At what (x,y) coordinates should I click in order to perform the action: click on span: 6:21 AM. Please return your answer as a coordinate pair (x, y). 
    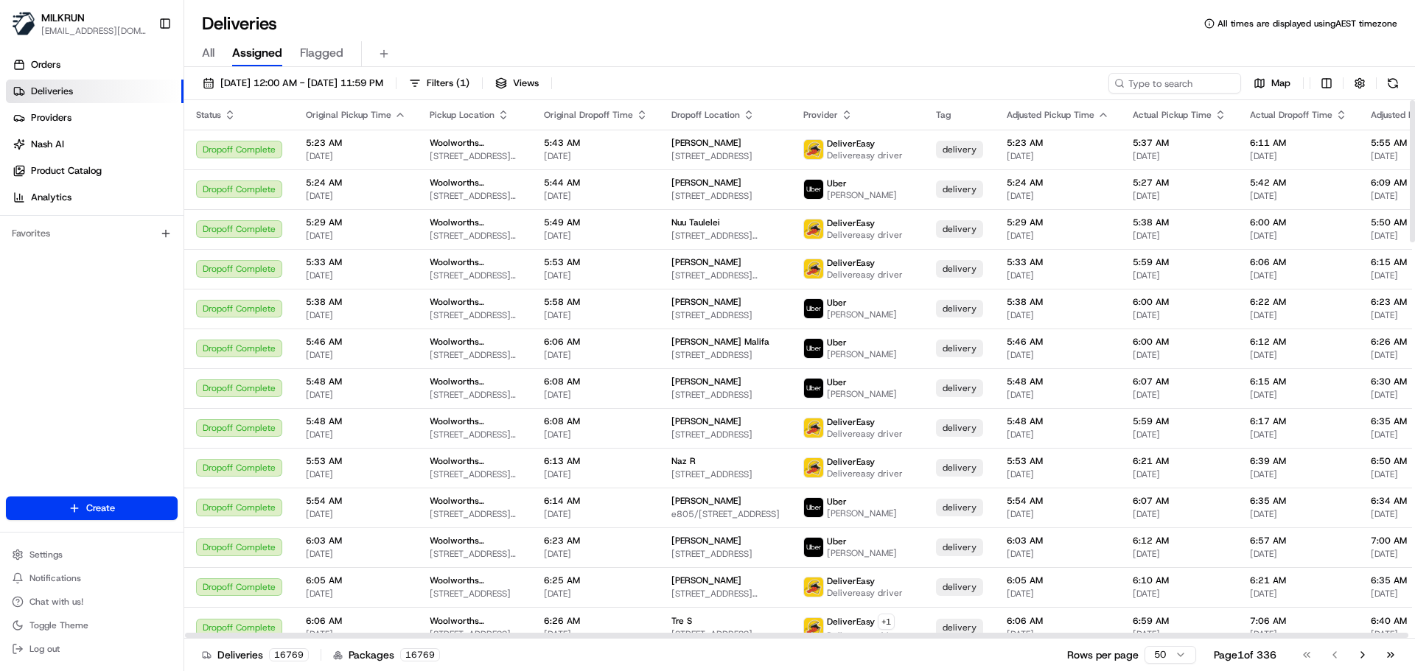
    Looking at the image, I should click on (1179, 461).